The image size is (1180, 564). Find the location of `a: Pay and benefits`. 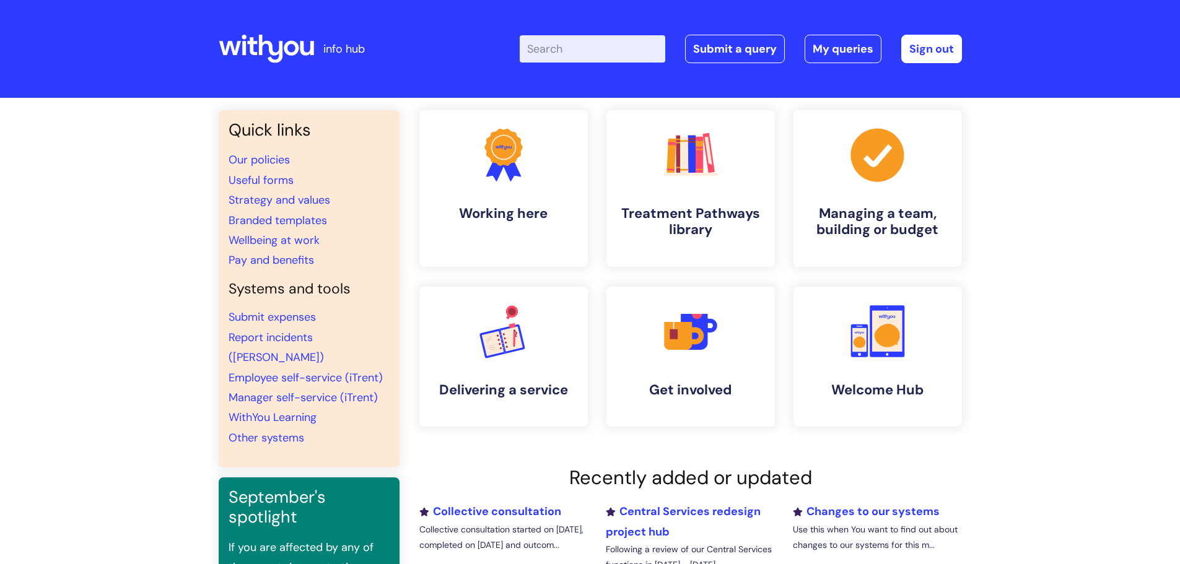

a: Pay and benefits is located at coordinates (271, 260).